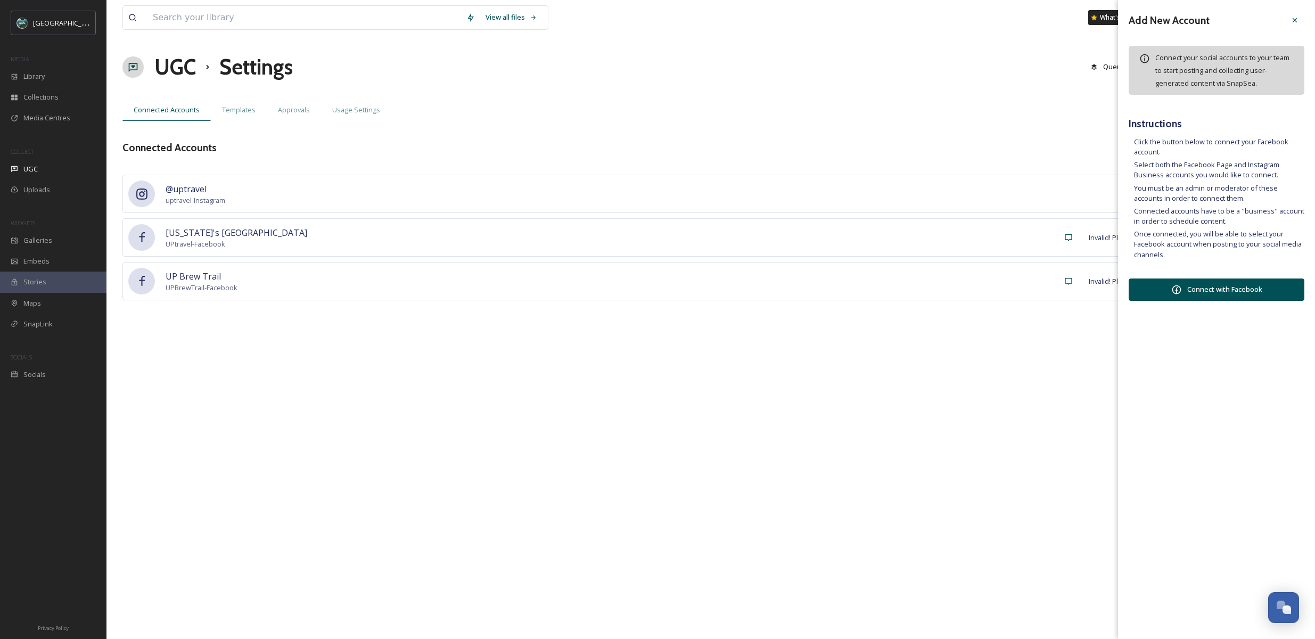 The height and width of the screenshot is (639, 1315). I want to click on span: Galleries, so click(38, 240).